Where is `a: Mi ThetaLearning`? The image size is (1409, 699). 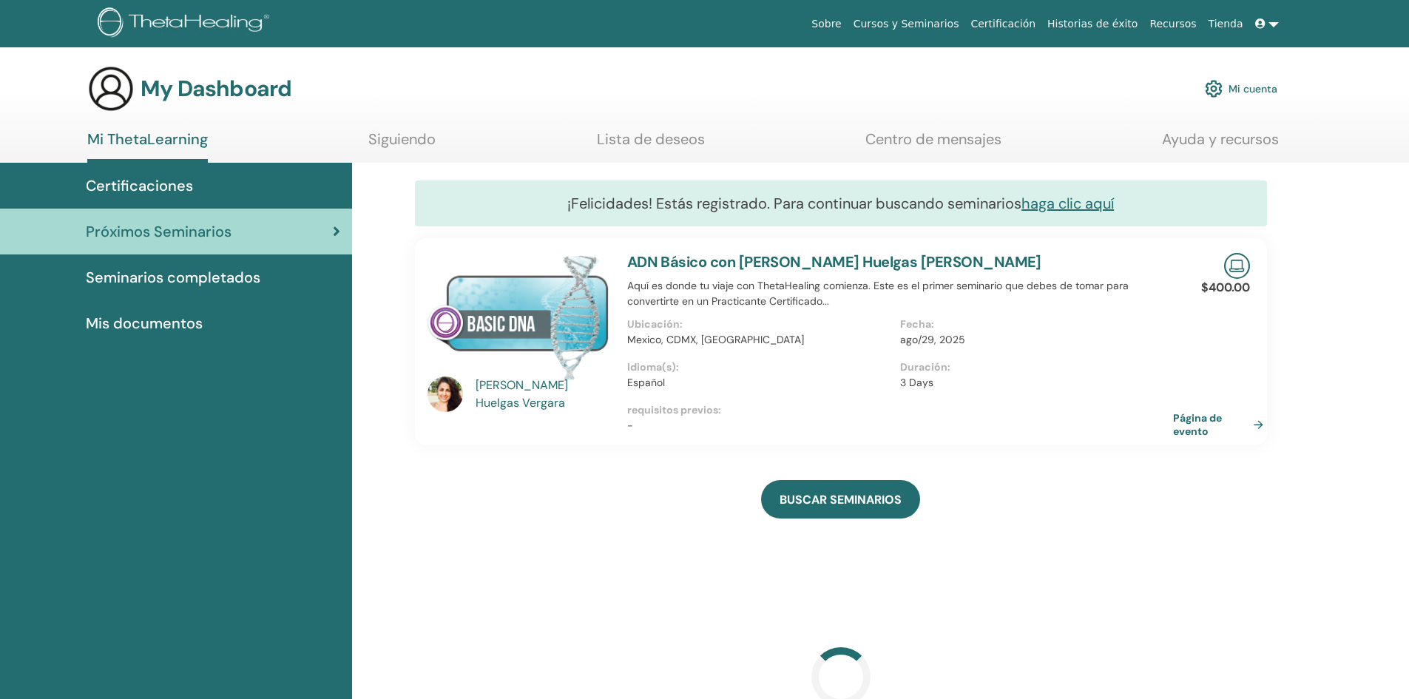 a: Mi ThetaLearning is located at coordinates (147, 146).